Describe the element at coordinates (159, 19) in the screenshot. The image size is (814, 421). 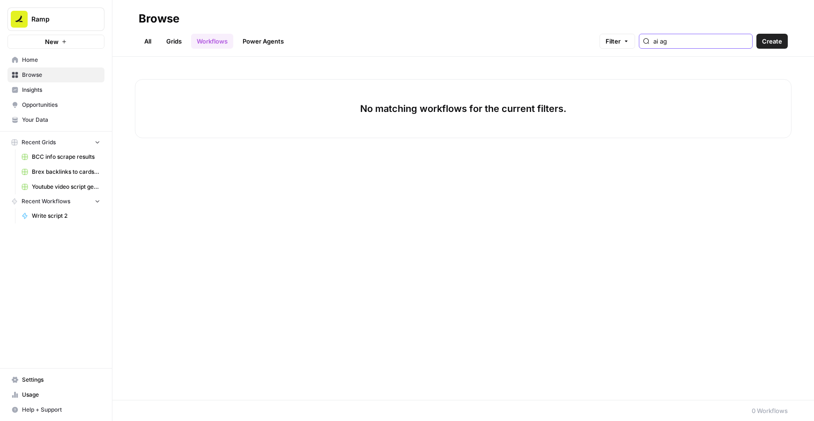
I see `div: Browse` at that location.